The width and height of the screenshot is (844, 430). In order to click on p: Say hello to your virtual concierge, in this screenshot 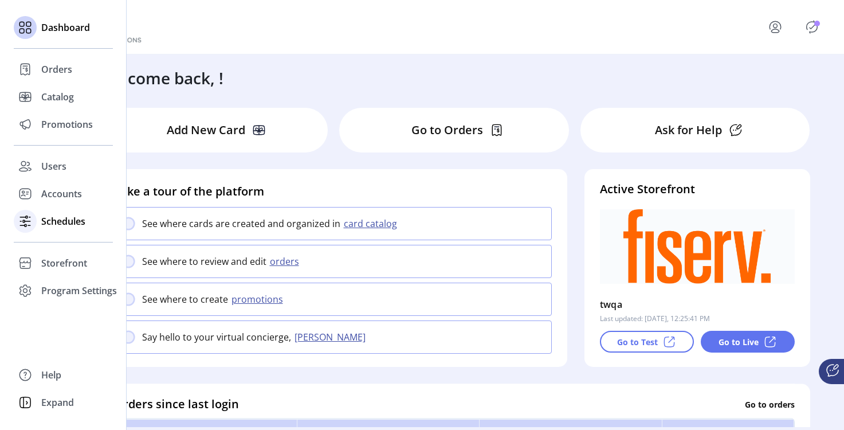, I will do `click(217, 337)`.